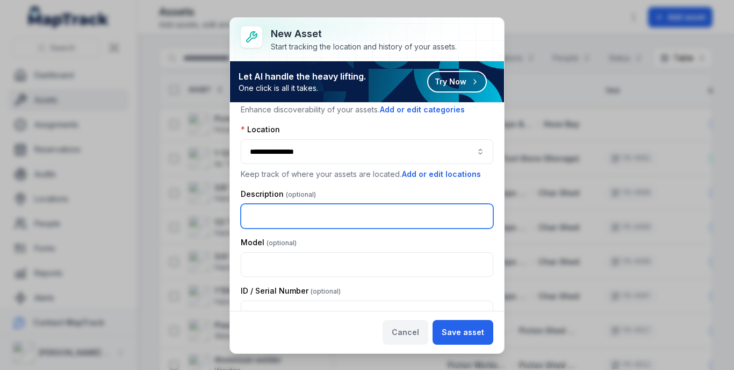  I want to click on button: Save asset, so click(463, 332).